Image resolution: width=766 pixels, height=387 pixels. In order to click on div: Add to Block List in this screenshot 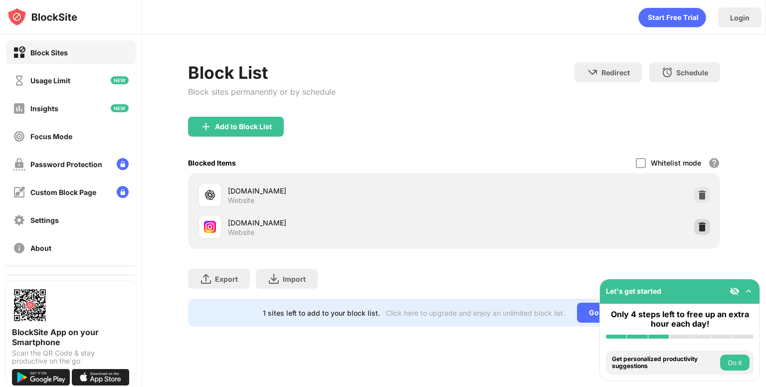, I will do `click(243, 127)`.